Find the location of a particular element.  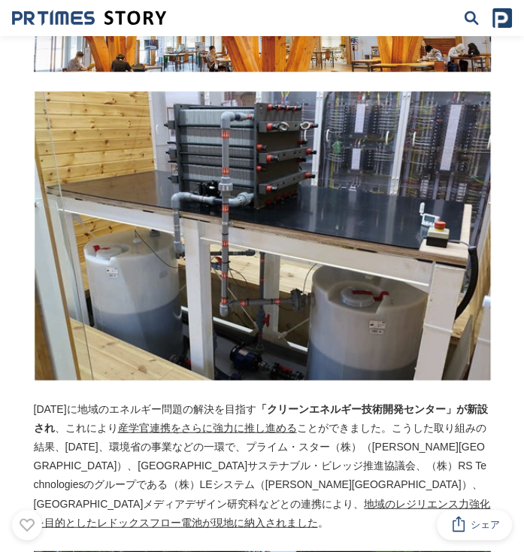

u: 地域のレジリエンス力強化を目的としたレドックスフロー電池が現地に納入されました is located at coordinates (263, 513).